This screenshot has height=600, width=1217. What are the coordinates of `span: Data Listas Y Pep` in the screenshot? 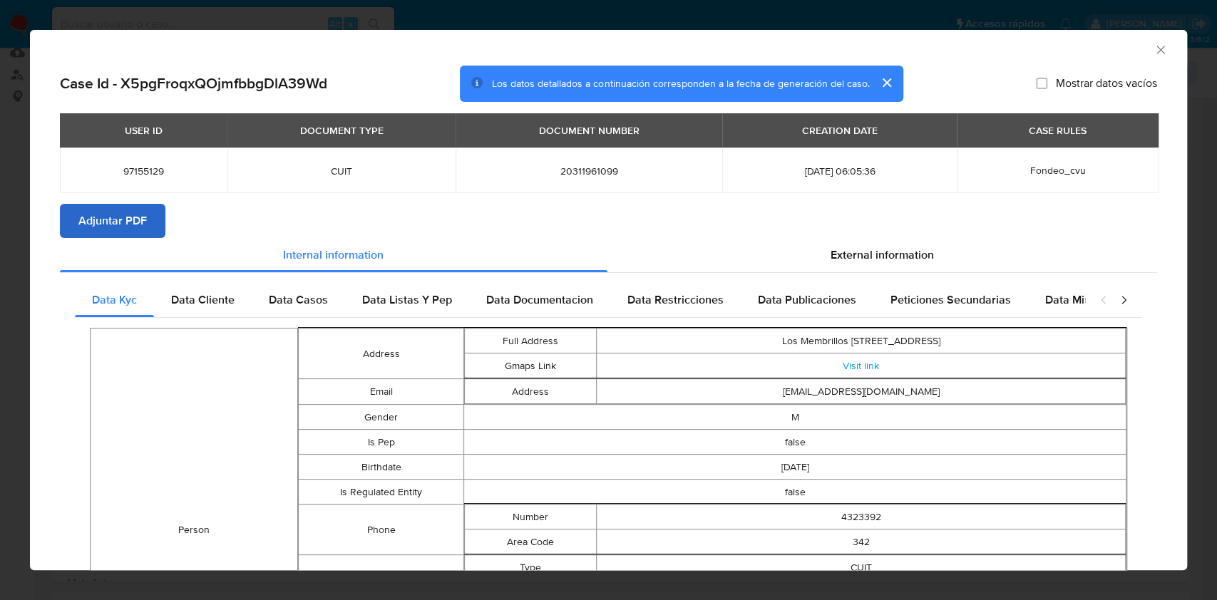 It's located at (407, 299).